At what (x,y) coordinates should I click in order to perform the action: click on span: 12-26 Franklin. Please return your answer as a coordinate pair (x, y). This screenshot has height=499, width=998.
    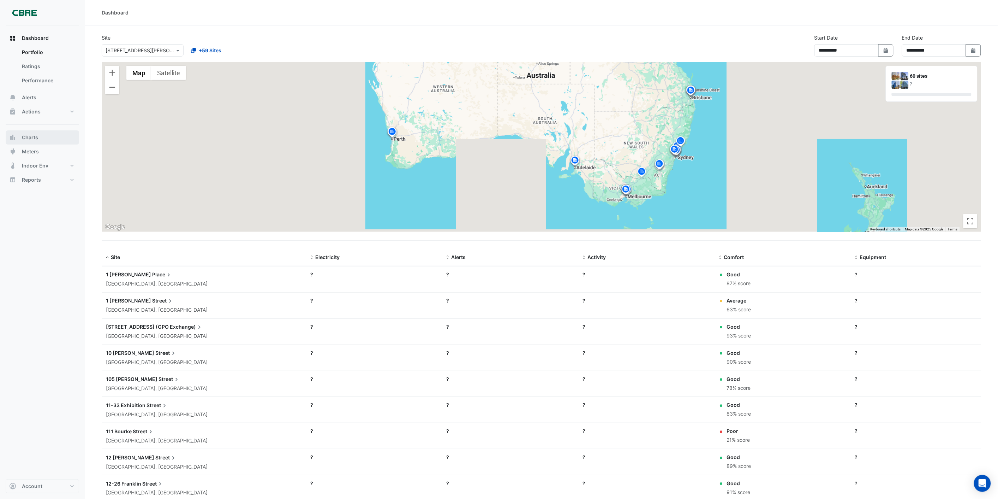
    Looking at the image, I should click on (124, 483).